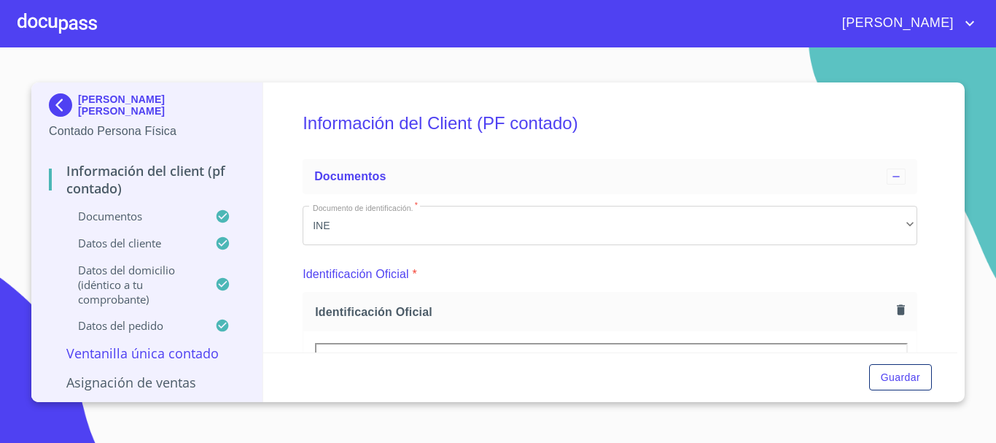 This screenshot has width=996, height=443. What do you see at coordinates (901, 377) in the screenshot?
I see `span: Guardar` at bounding box center [901, 377].